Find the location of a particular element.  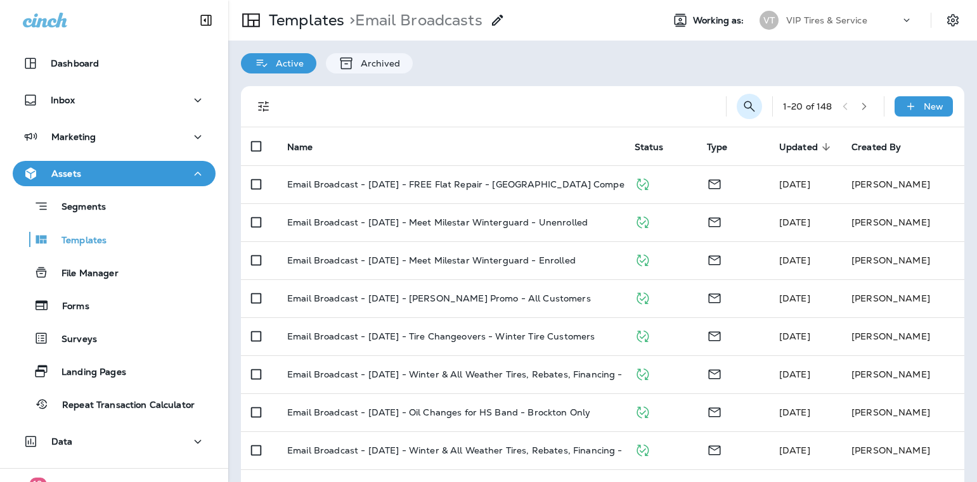

button: Inbox is located at coordinates (114, 100).